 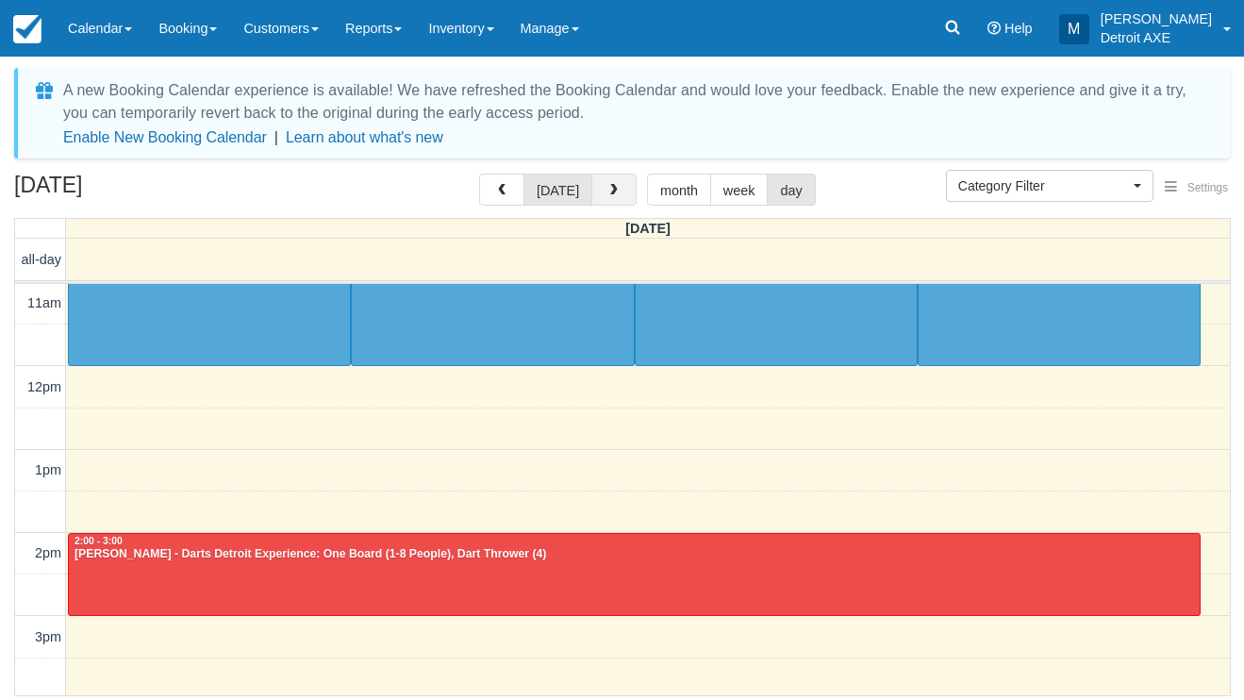 What do you see at coordinates (41, 259) in the screenshot?
I see `span: all-day` at bounding box center [41, 259].